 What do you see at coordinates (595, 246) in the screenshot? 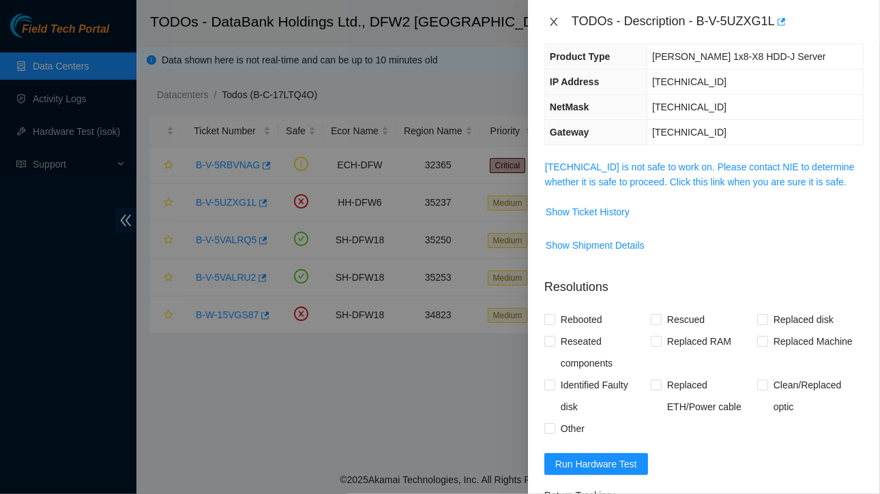
I see `button: Show Shipment Details` at bounding box center [595, 246].